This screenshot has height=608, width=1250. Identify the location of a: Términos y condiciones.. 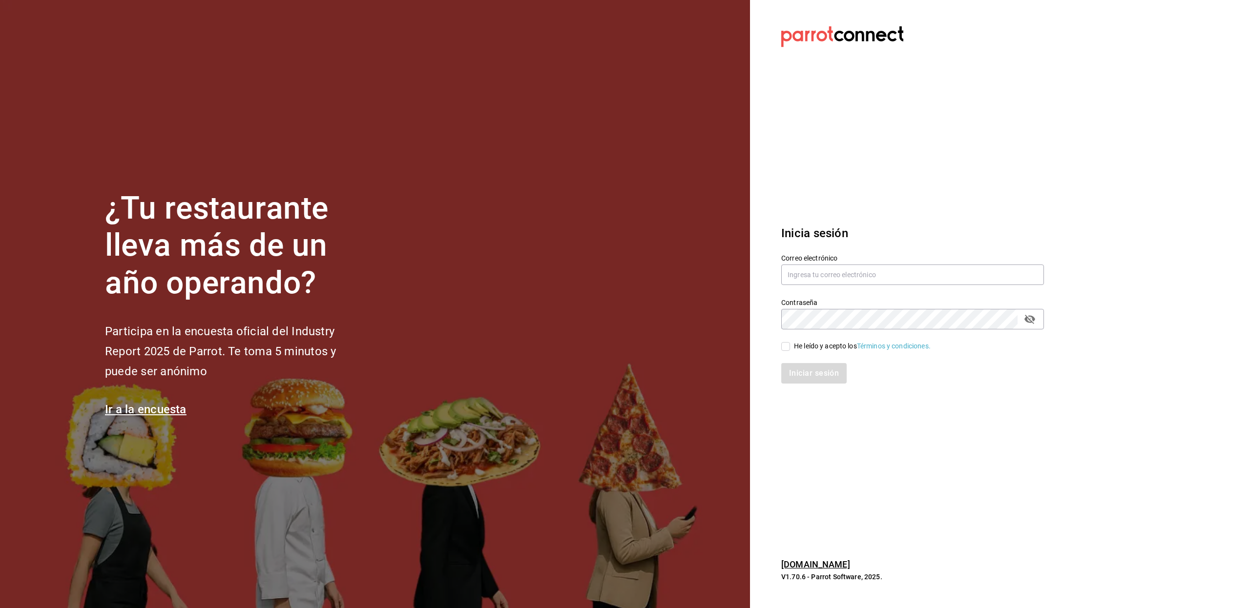
(893, 346).